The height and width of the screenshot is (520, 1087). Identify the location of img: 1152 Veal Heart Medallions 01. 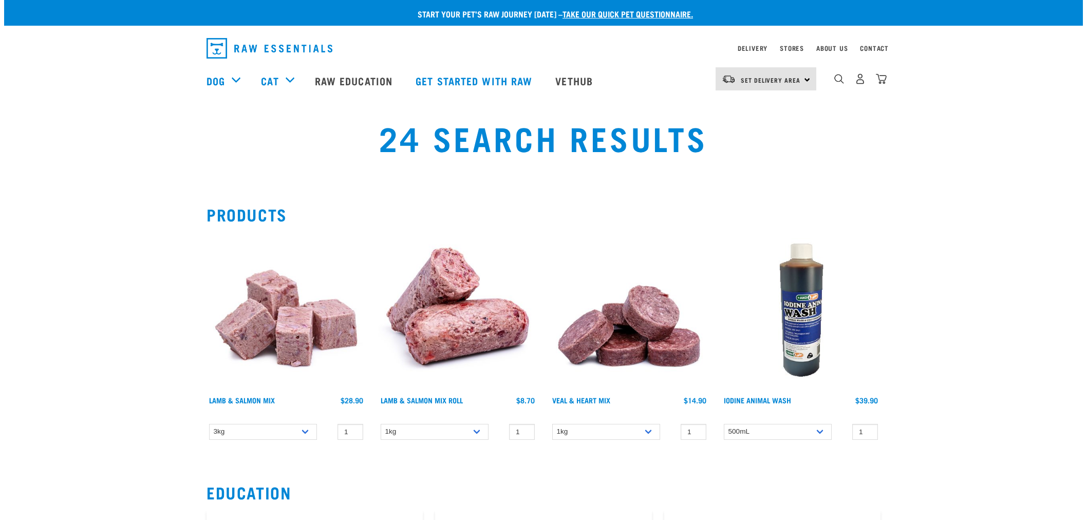
(629, 311).